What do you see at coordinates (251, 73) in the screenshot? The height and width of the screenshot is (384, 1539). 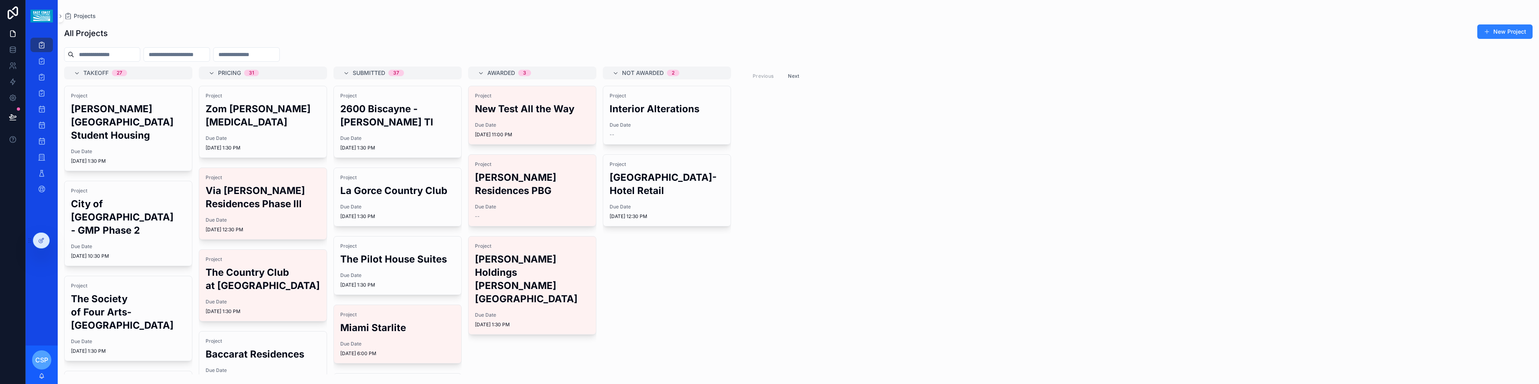 I see `div: 31` at bounding box center [251, 73].